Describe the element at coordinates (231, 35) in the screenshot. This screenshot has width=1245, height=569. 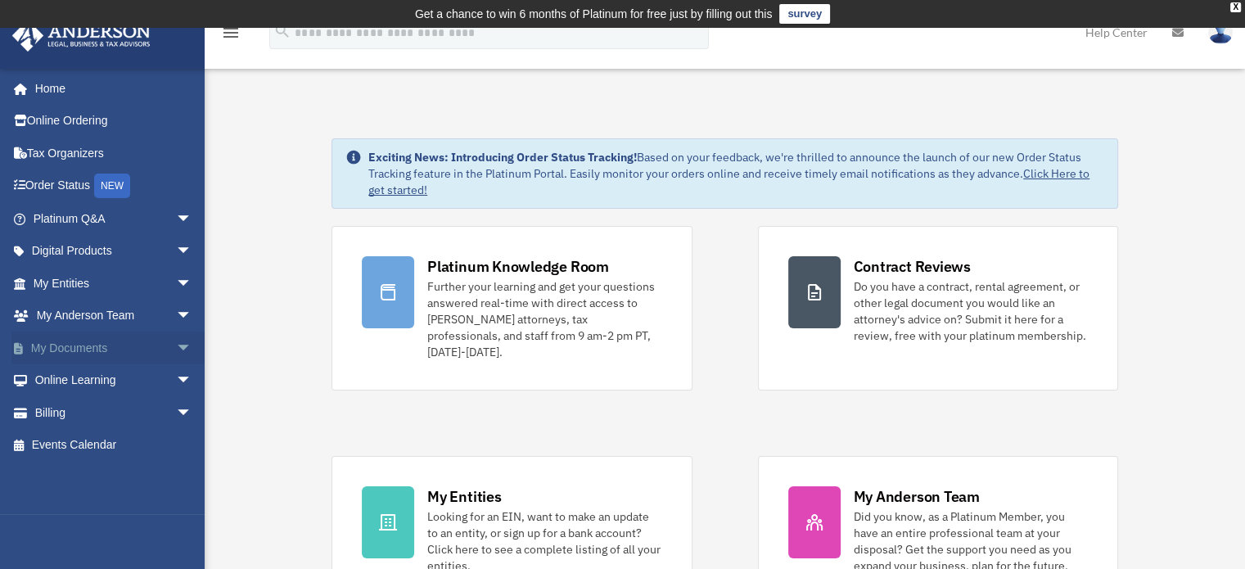
I see `a: menu` at that location.